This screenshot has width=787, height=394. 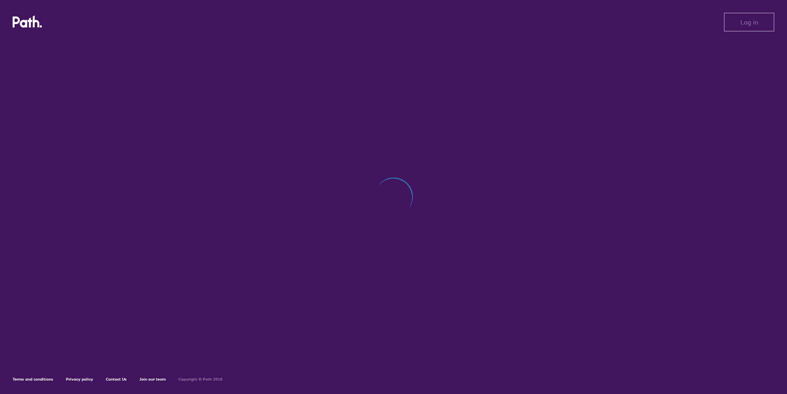 What do you see at coordinates (79, 379) in the screenshot?
I see `a: Privacy policy` at bounding box center [79, 379].